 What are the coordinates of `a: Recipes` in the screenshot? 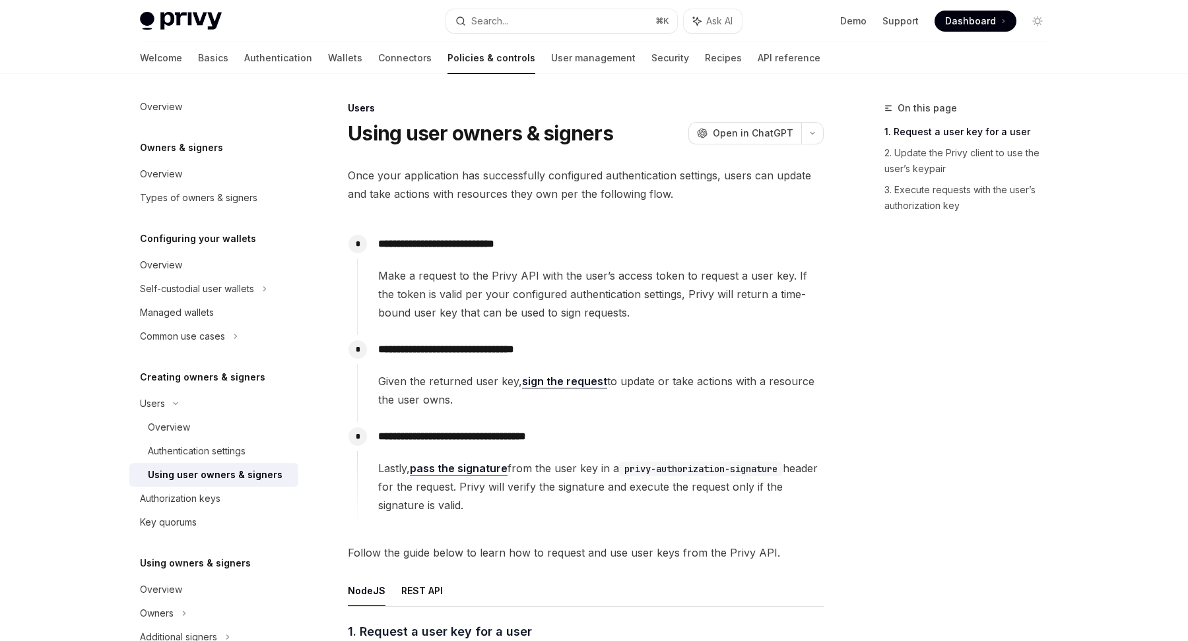 It's located at (723, 58).